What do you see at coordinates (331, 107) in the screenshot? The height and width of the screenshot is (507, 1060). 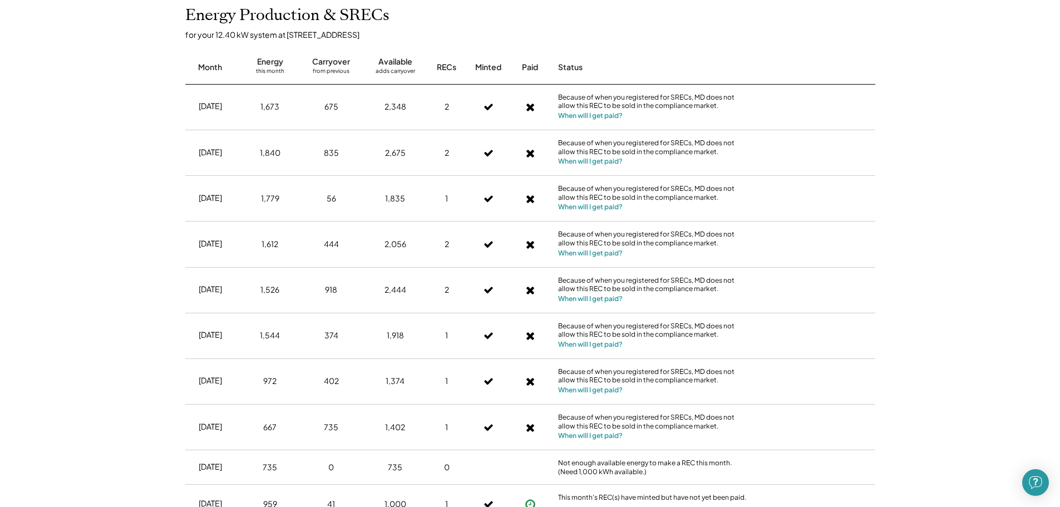 I see `div: 675` at bounding box center [331, 107].